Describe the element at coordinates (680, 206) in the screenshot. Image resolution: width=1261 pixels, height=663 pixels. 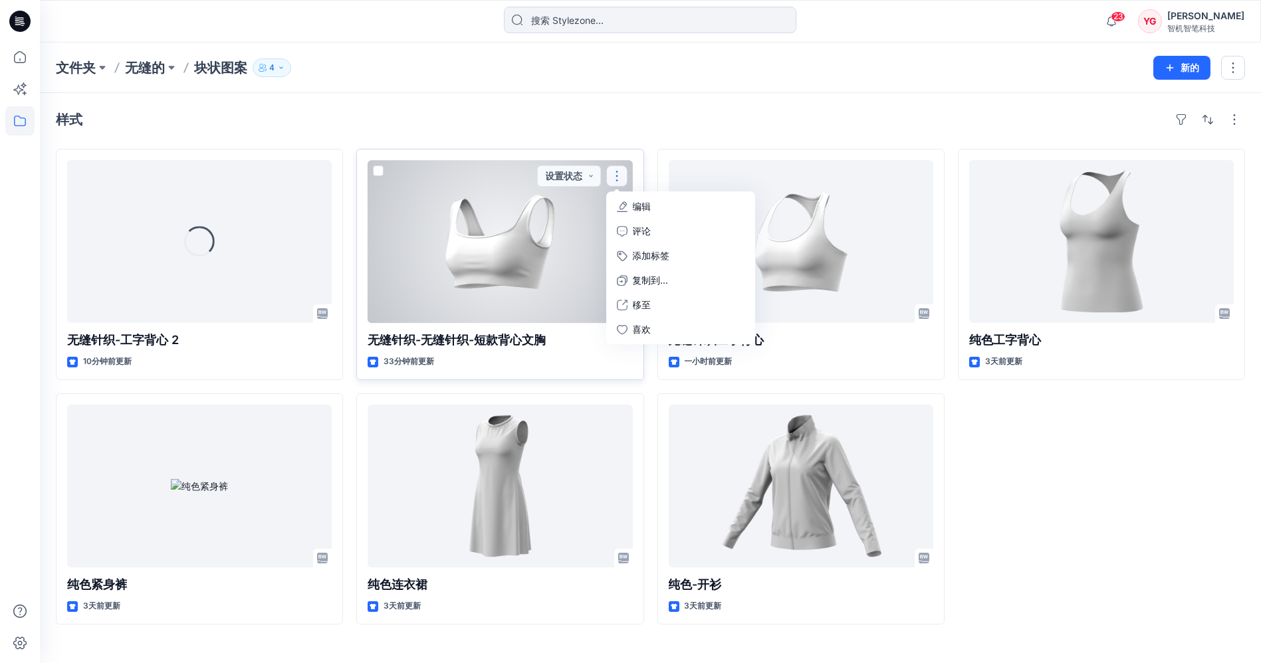
I see `a: 编辑` at that location.